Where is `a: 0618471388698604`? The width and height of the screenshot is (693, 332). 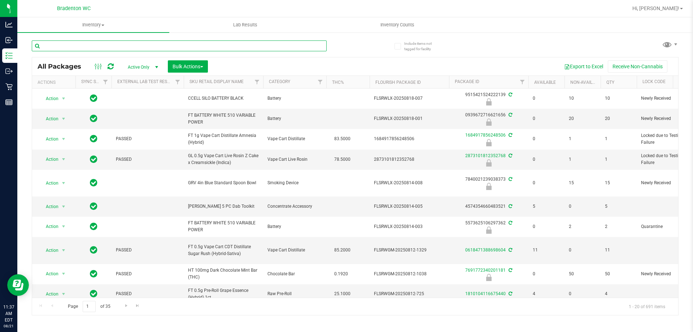 a: 0618471388698604 is located at coordinates (485, 250).